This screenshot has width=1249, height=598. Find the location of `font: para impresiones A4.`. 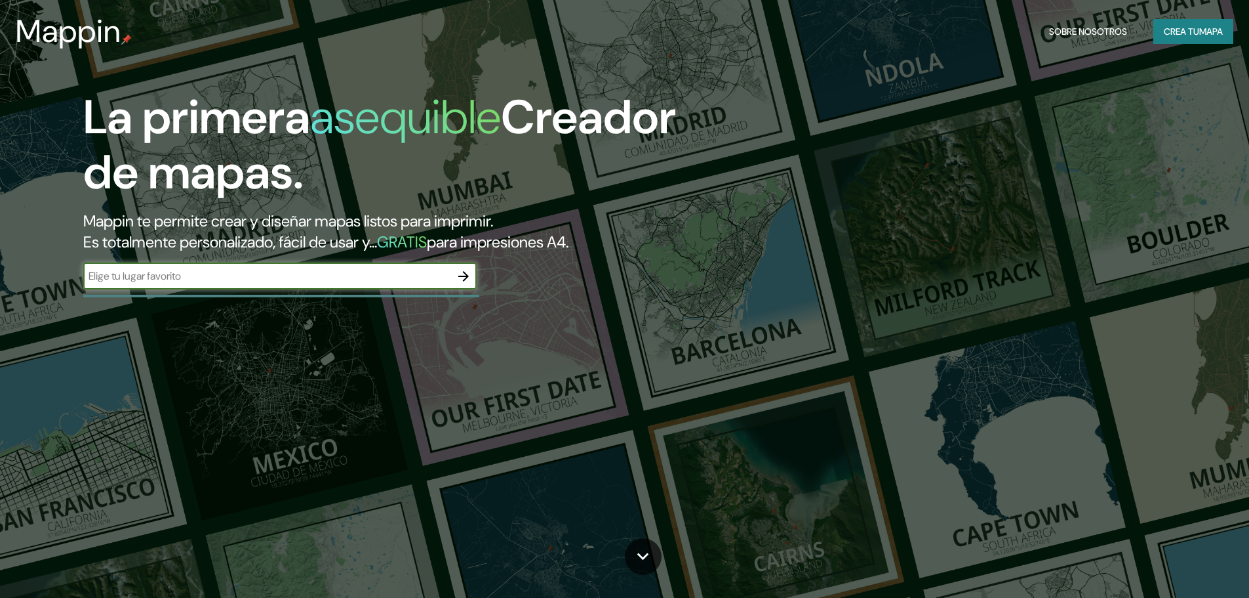

font: para impresiones A4. is located at coordinates (498, 241).